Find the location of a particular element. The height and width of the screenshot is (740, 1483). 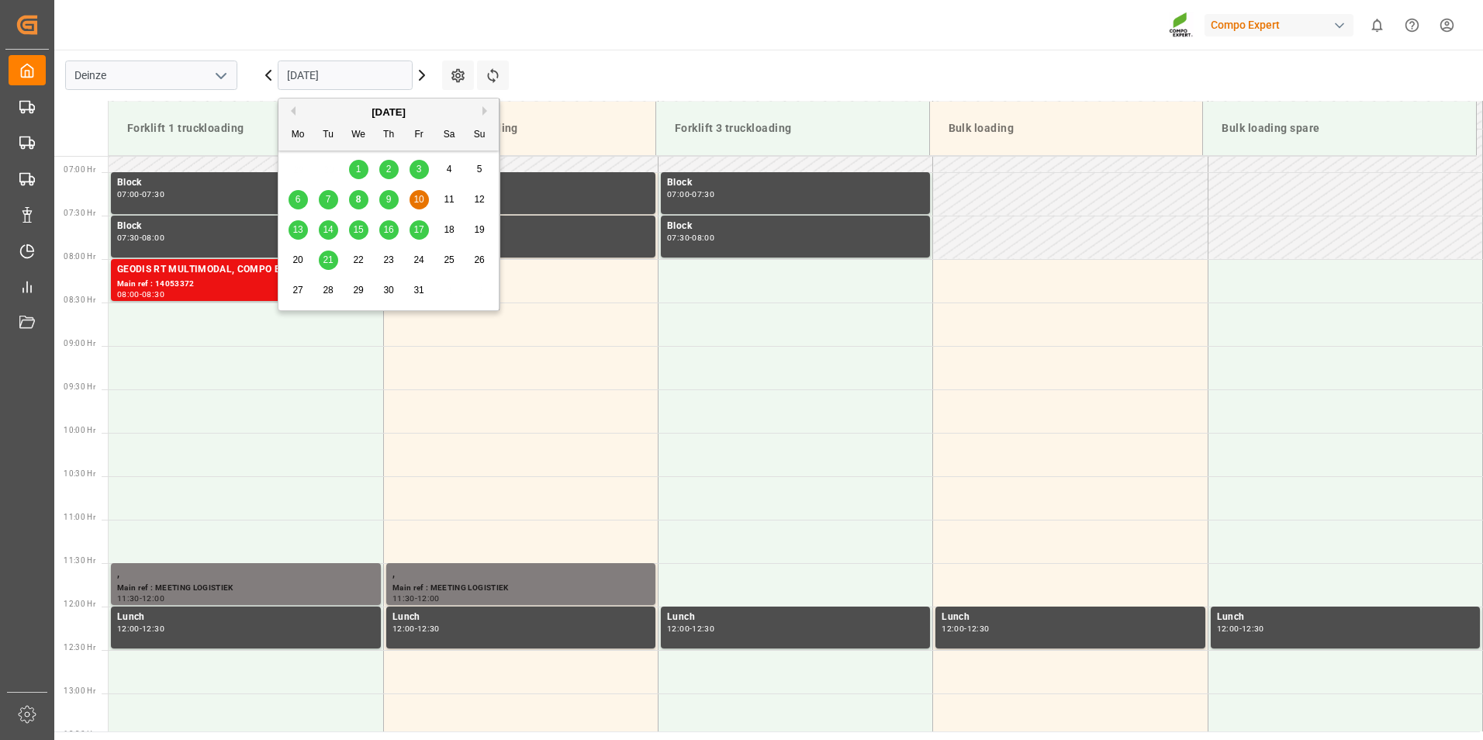

span: 23 is located at coordinates (388, 260).